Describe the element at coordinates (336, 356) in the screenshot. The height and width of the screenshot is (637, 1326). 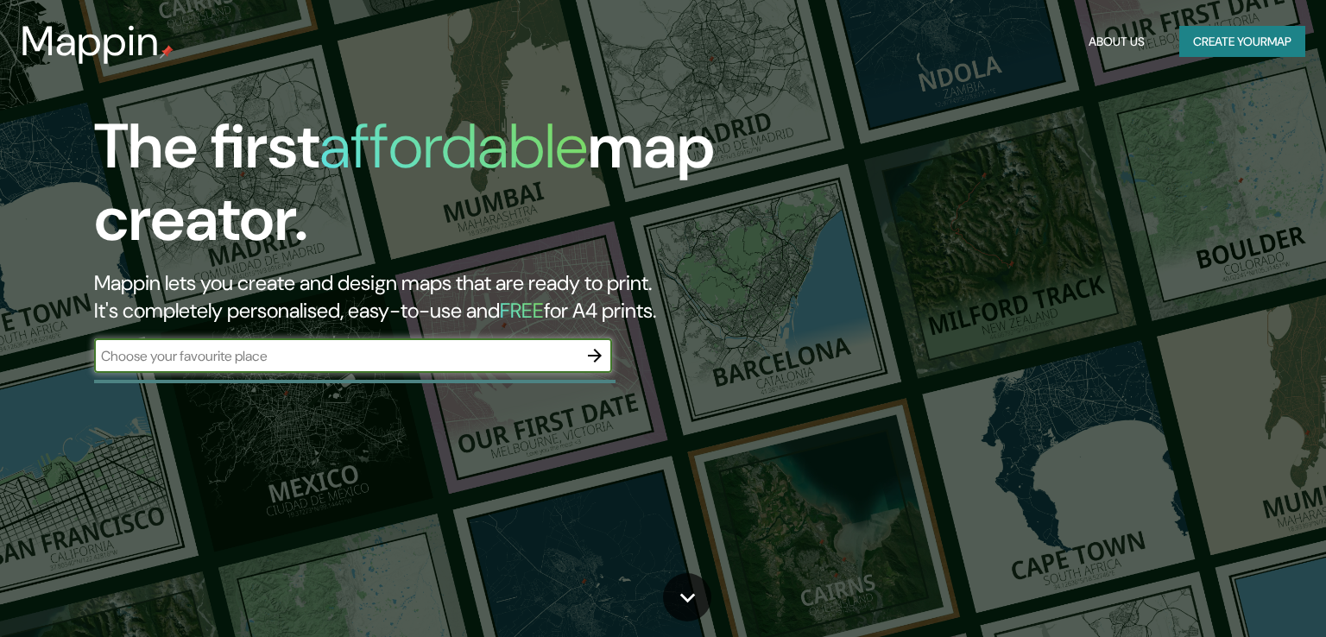
I see `input: Choose your favourite place` at that location.